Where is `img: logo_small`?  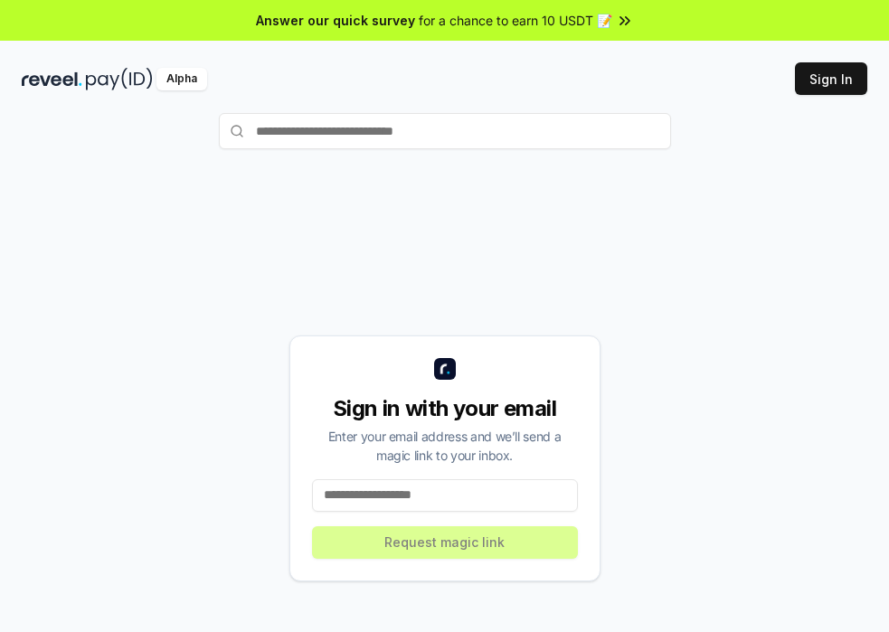 img: logo_small is located at coordinates (445, 369).